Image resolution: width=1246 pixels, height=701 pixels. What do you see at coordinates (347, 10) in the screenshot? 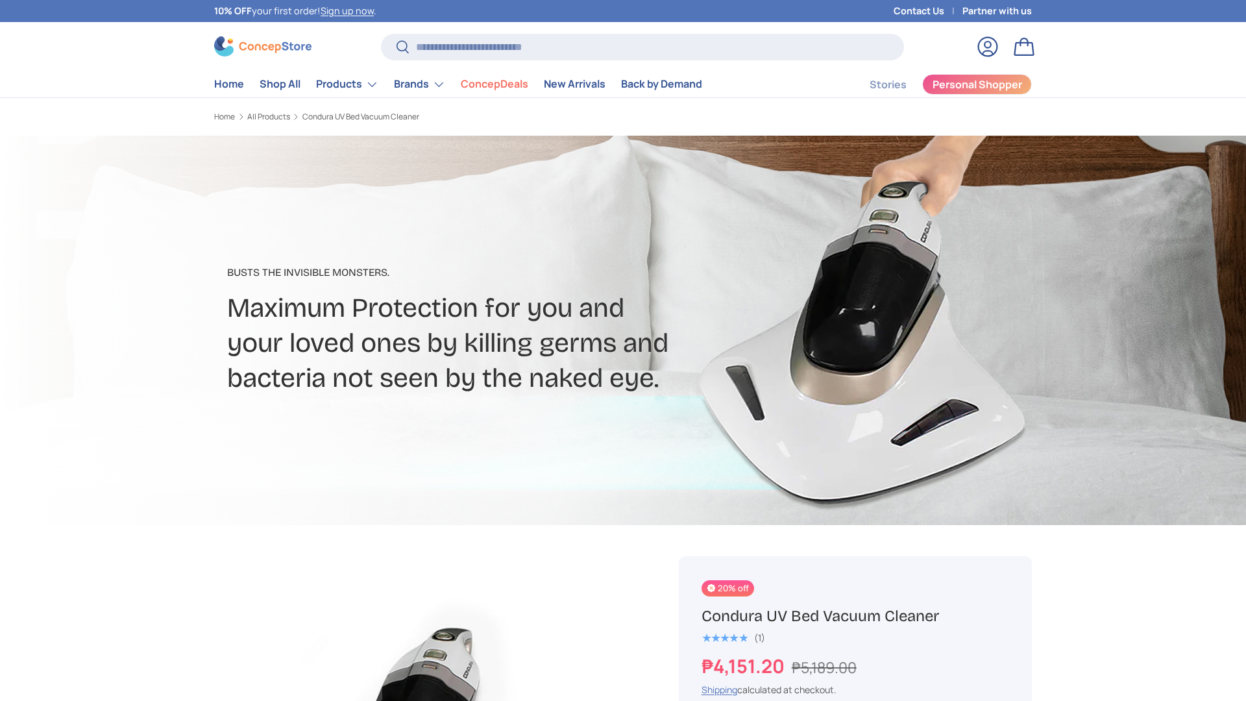
I see `a: Sign up now` at bounding box center [347, 10].